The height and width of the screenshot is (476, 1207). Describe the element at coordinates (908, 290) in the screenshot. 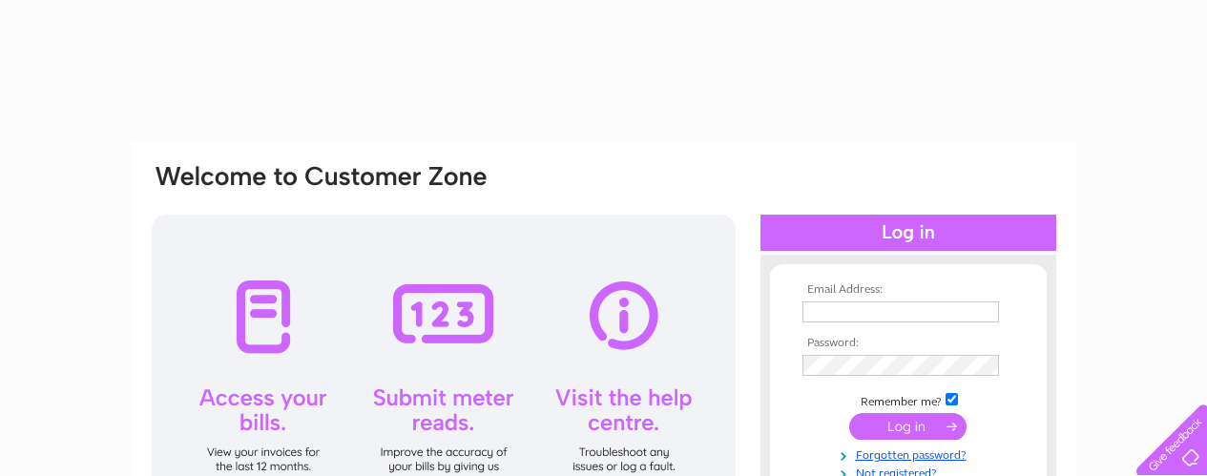

I see `th: Email Address:` at that location.